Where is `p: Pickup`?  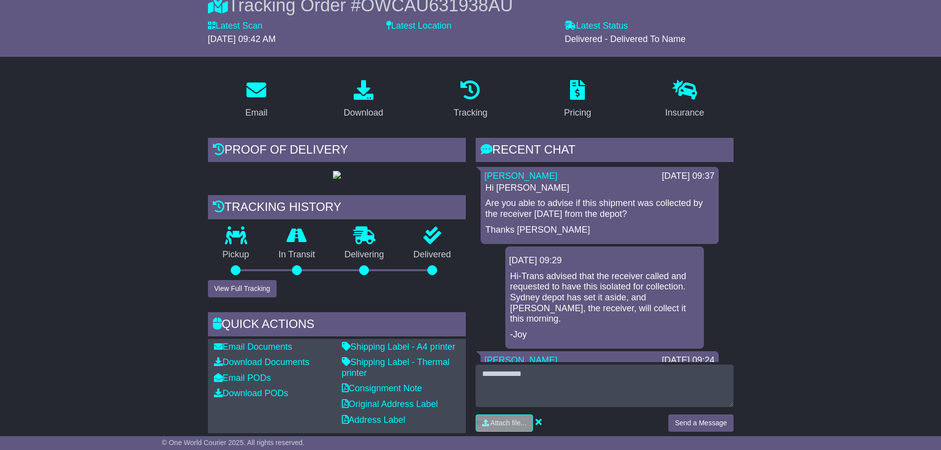 p: Pickup is located at coordinates (236, 255).